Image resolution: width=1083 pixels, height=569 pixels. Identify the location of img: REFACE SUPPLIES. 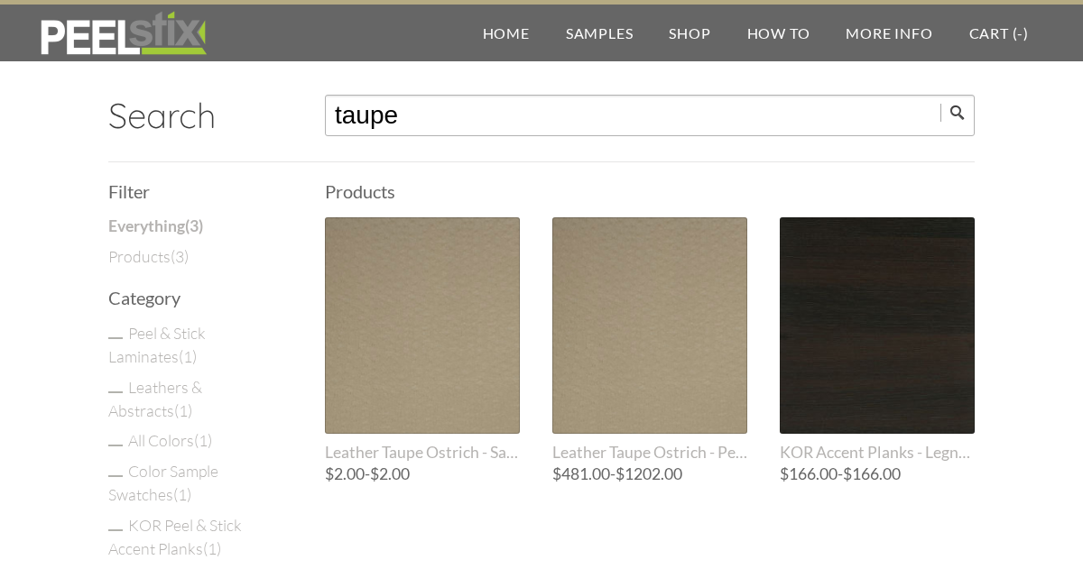
(123, 33).